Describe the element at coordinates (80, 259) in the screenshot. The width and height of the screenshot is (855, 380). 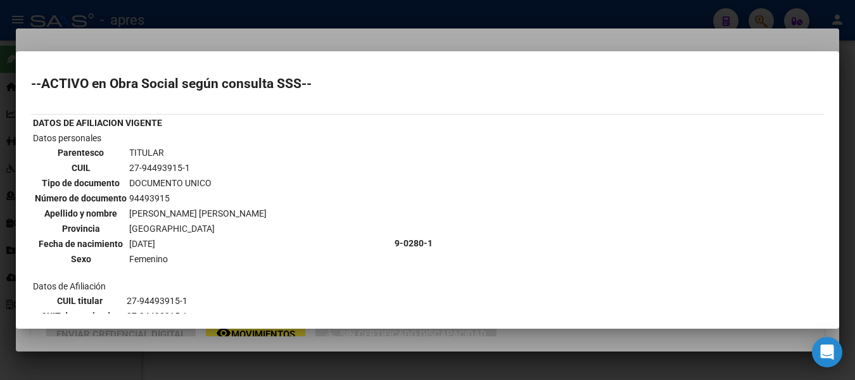
I see `th: Sexo` at that location.